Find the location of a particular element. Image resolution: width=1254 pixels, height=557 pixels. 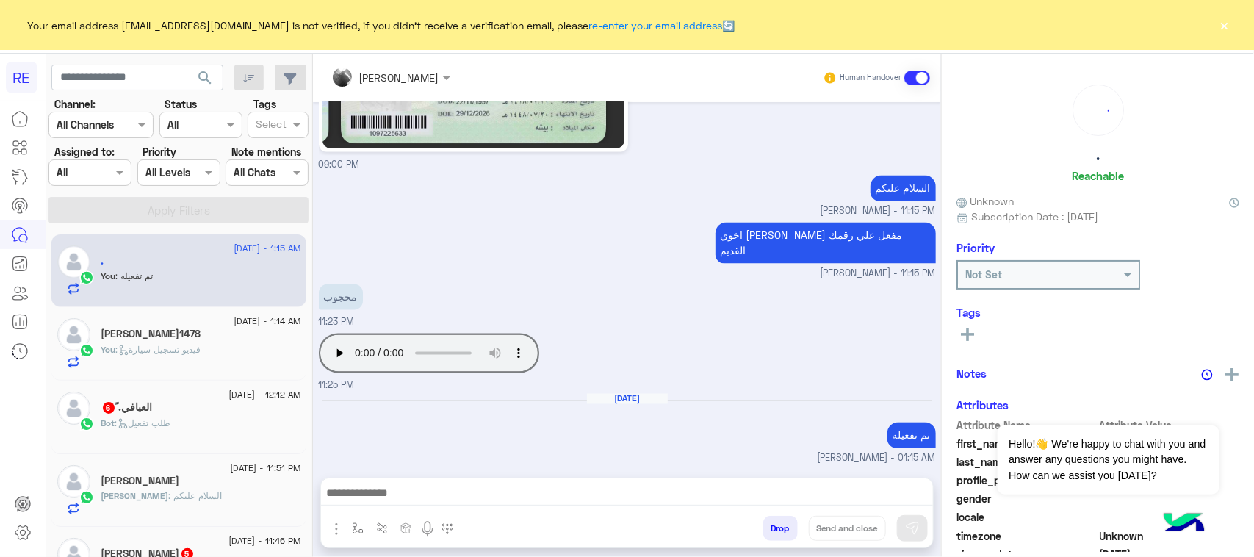

h6: Attributes is located at coordinates (982, 405).